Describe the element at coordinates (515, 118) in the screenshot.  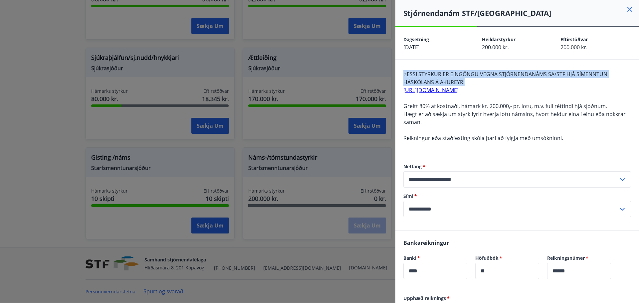
I see `span: Hægt er að sækja um styrk fyrir hverja lotu námsins, hvort heldur eina í einu eða nokkrar saman.` at that location.